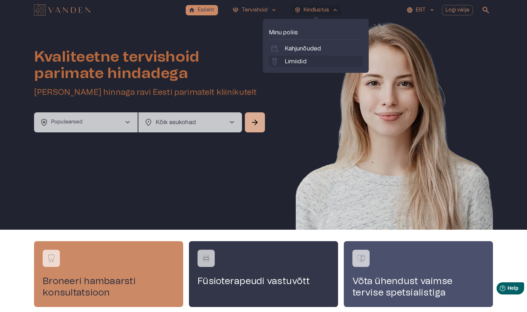 The width and height of the screenshot is (527, 312). I want to click on span: labs, so click(274, 62).